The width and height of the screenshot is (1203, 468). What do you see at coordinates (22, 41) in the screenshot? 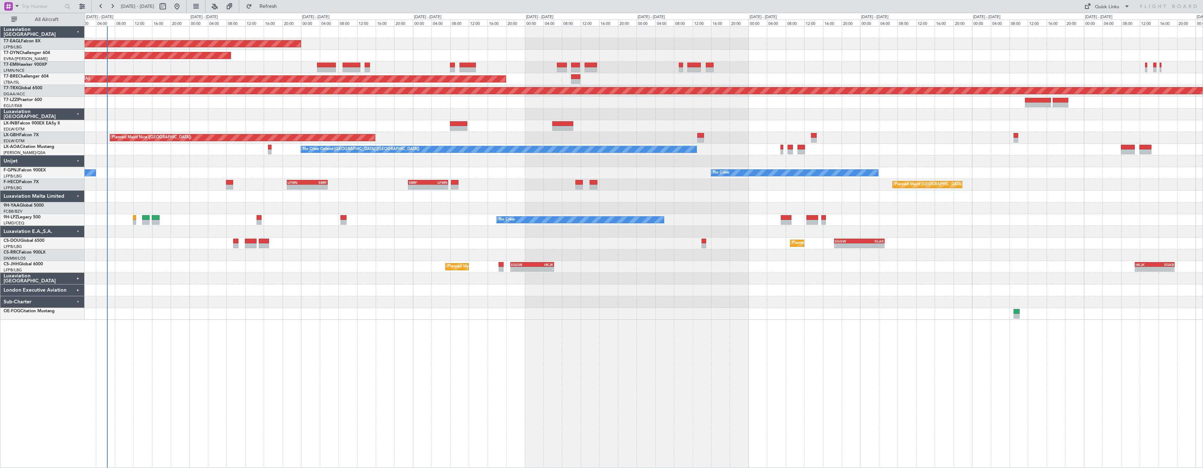
I see `a: T7-EAGLFalcon 8X` at bounding box center [22, 41].